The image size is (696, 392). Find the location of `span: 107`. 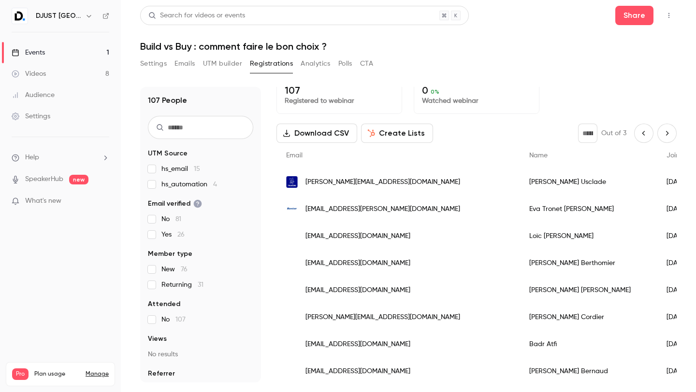

span: 107 is located at coordinates (180, 320).